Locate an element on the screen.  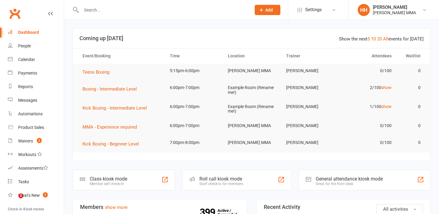
div: Automations is located at coordinates (30, 114).